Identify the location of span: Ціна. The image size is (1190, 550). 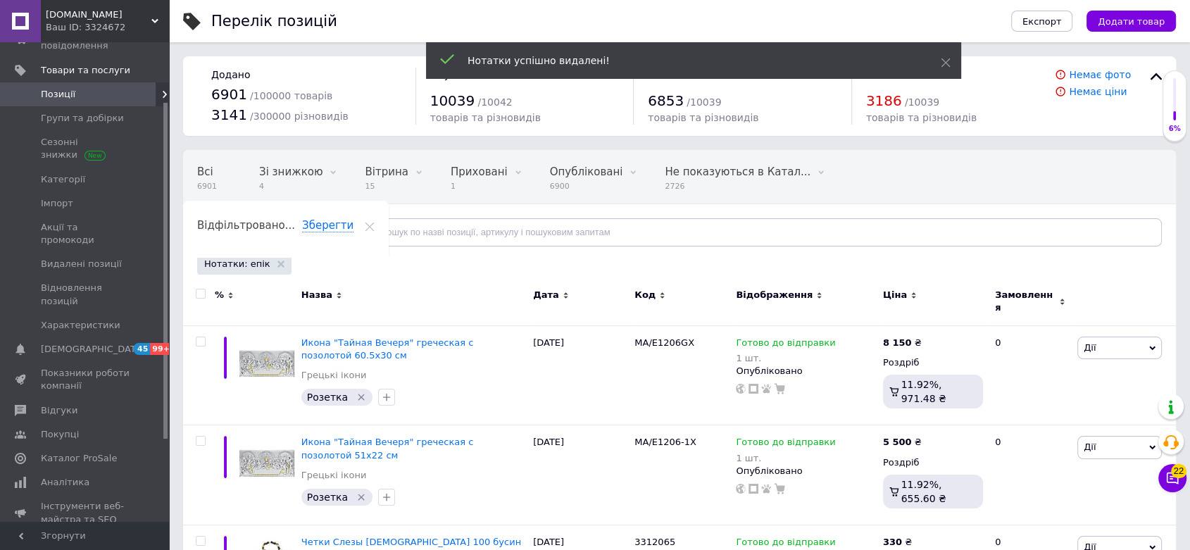
(895, 295).